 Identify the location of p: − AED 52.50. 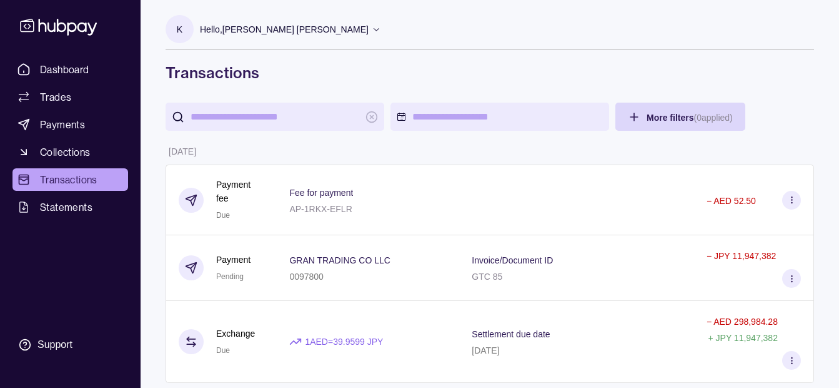
(731, 201).